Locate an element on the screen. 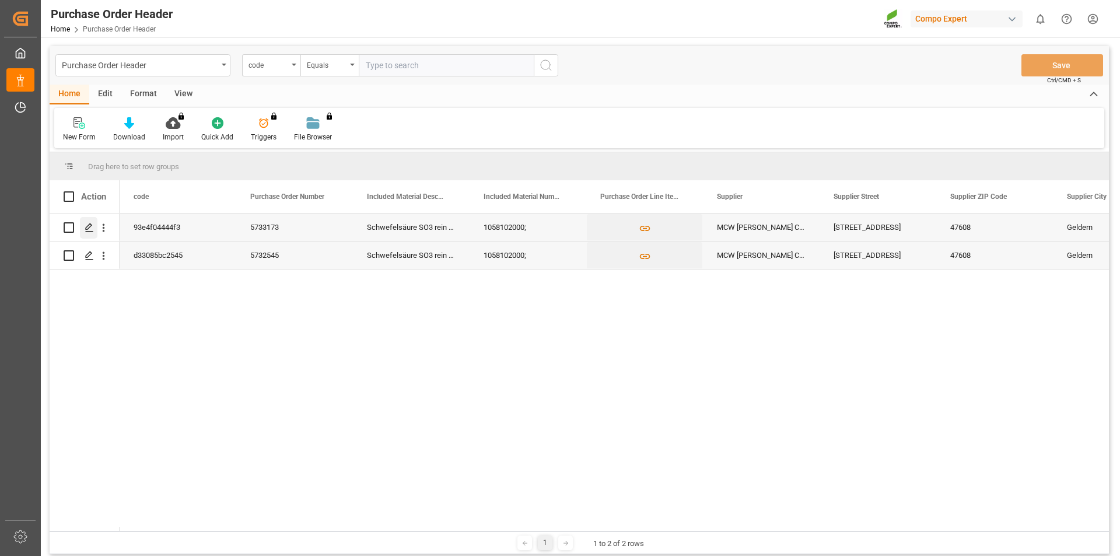 The image size is (1120, 556). span: Included Material Description is located at coordinates (406, 197).